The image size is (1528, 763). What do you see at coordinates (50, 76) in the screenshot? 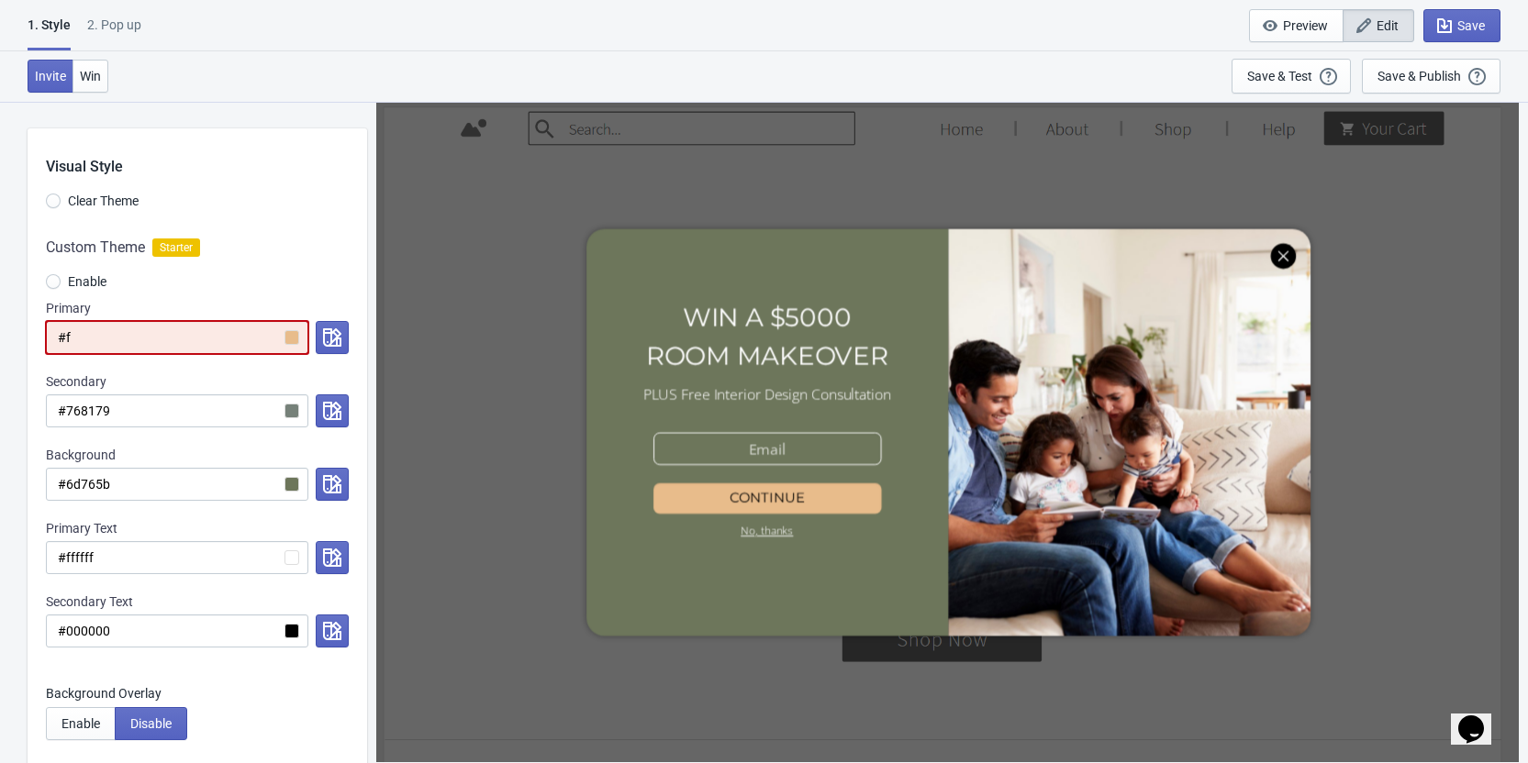
I see `button: Invite` at bounding box center [50, 76].